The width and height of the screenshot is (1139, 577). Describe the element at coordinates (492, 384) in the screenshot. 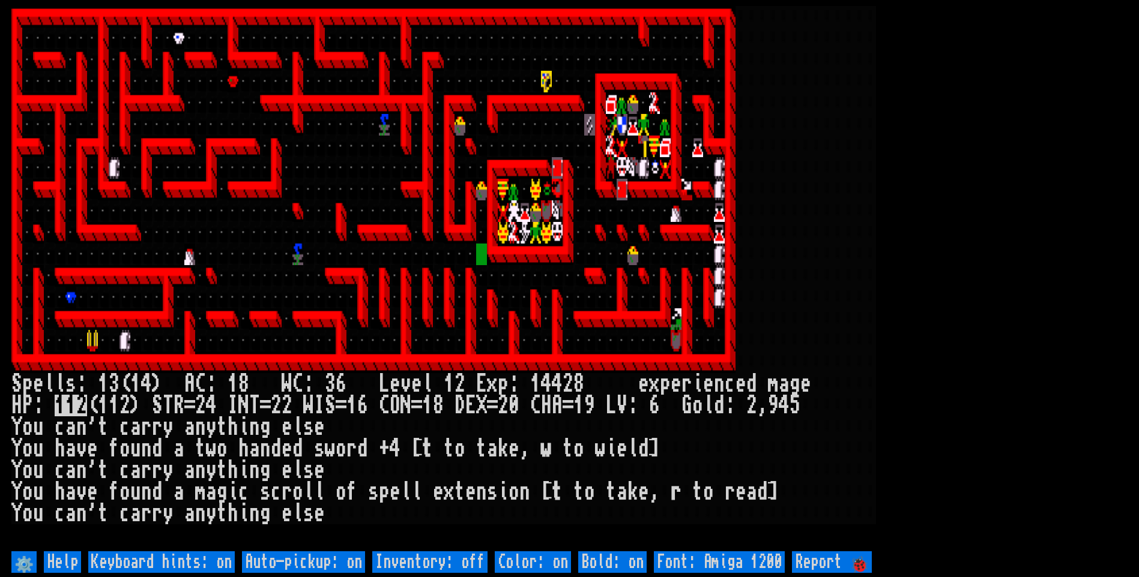

I see `div: x` at that location.